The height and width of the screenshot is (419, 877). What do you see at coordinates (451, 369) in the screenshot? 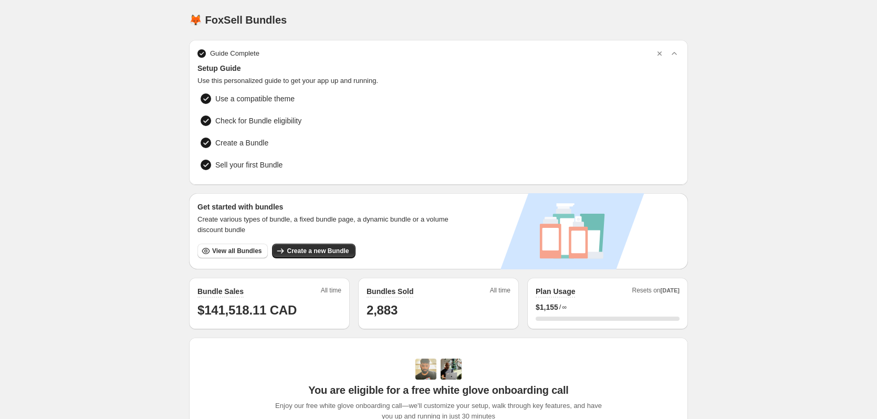
I see `img: Prakhar` at bounding box center [451, 369].